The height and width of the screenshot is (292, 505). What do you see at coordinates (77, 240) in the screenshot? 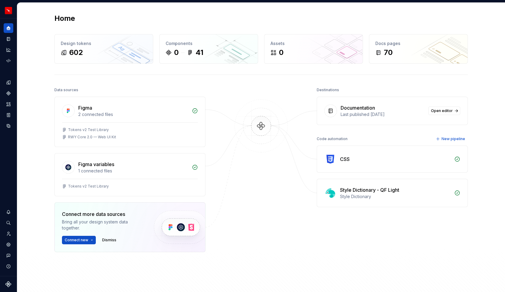
I see `span: Connect new` at bounding box center [77, 240].